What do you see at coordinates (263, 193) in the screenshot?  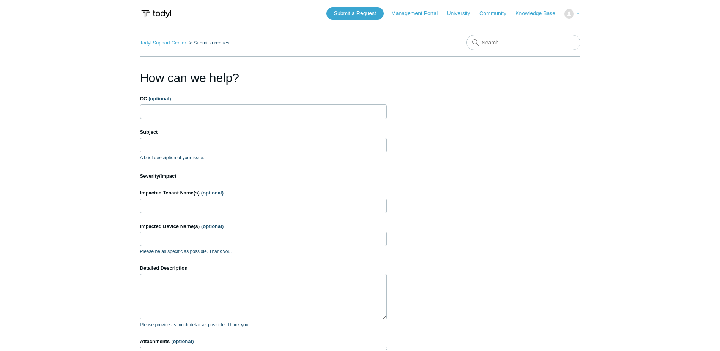 I see `label: Impacted Tenant Name(s)` at bounding box center [263, 193].